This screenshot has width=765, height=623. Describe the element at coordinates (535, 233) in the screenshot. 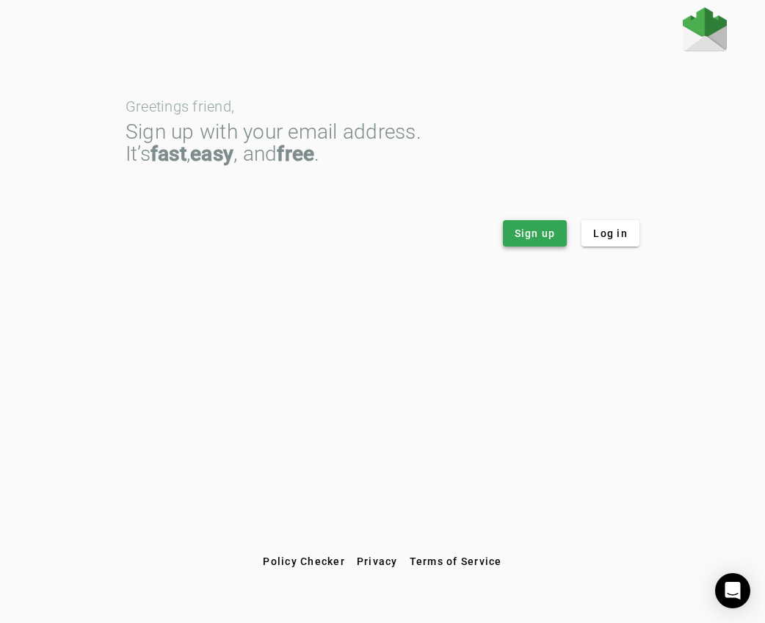

I see `span: Sign up` at that location.